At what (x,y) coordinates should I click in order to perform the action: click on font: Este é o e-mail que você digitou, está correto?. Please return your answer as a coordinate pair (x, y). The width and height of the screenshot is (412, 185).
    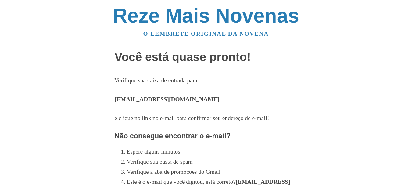
    Looking at the image, I should click on (181, 182).